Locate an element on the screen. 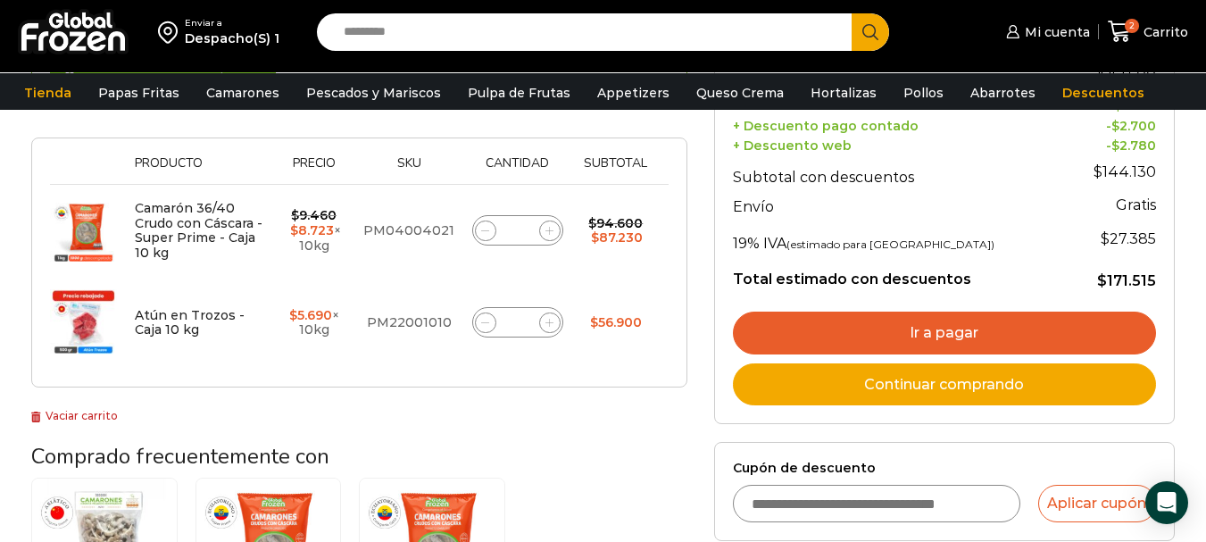  th: Total estimado con descuentos is located at coordinates (900, 273).